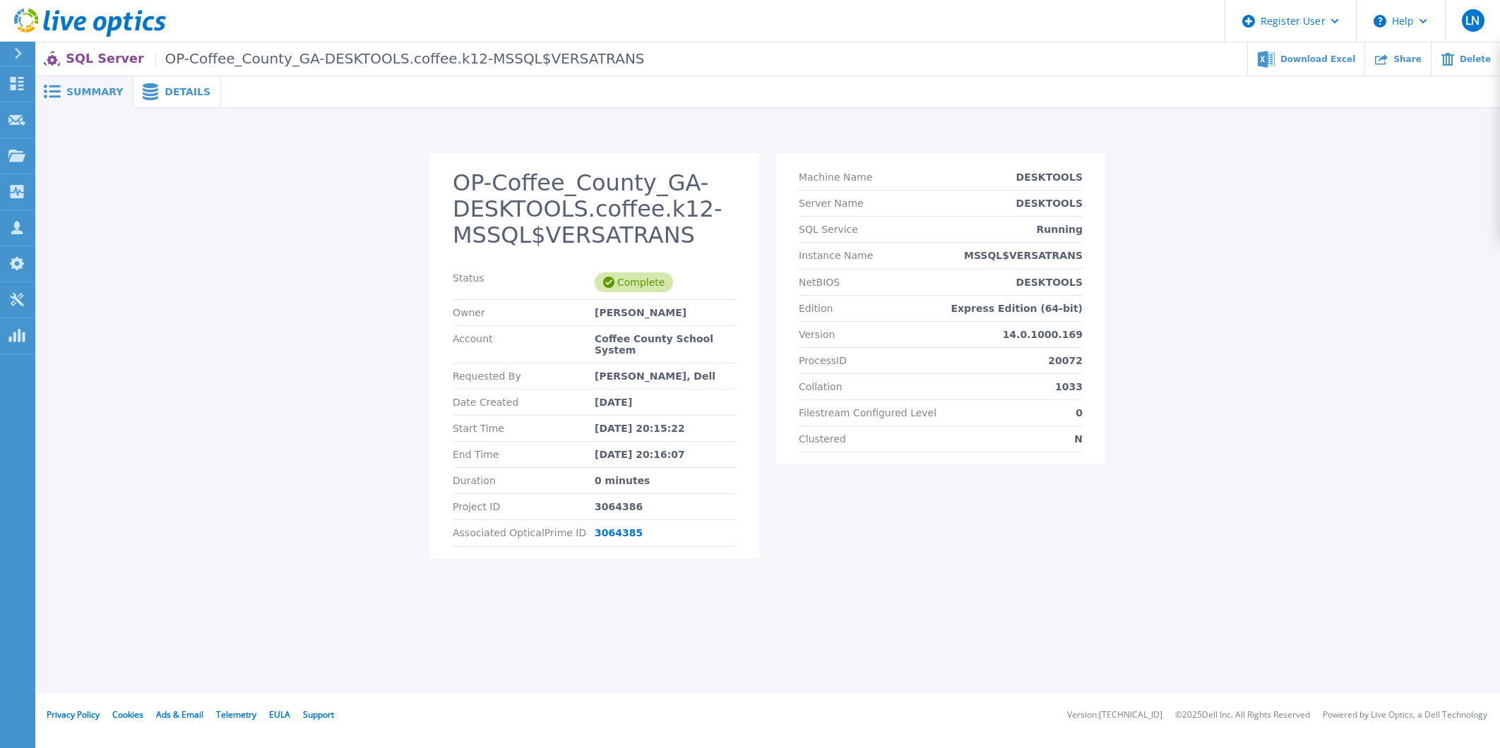 Image resolution: width=1500 pixels, height=748 pixels. I want to click on p: Version, so click(816, 335).